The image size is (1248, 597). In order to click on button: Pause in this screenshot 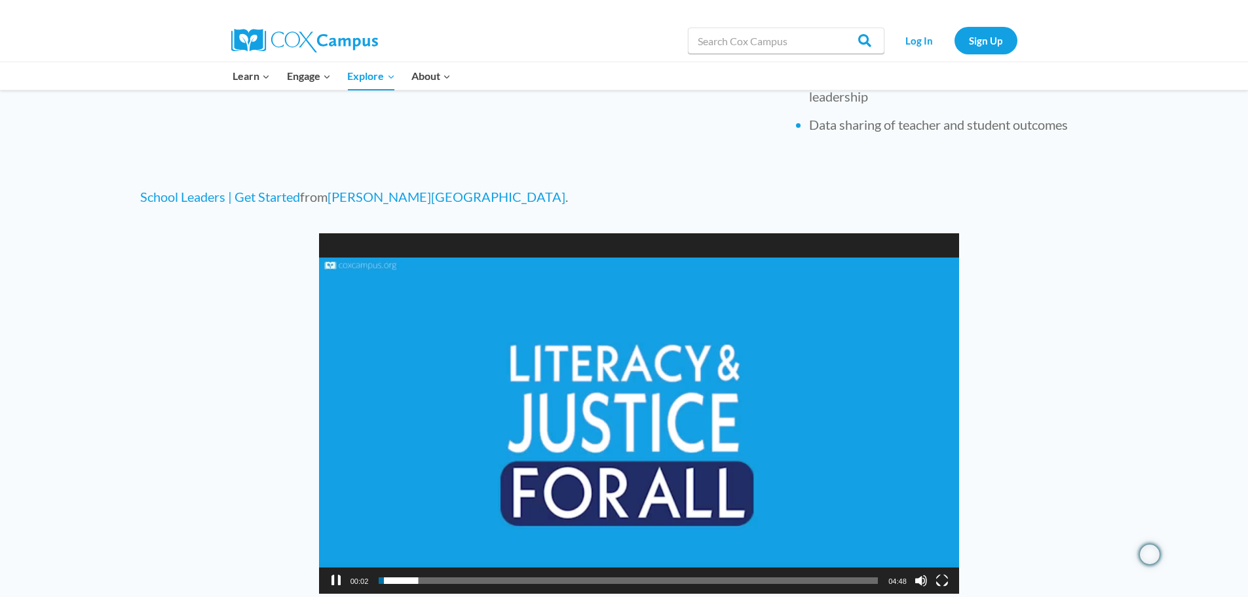, I will do `click(336, 581)`.